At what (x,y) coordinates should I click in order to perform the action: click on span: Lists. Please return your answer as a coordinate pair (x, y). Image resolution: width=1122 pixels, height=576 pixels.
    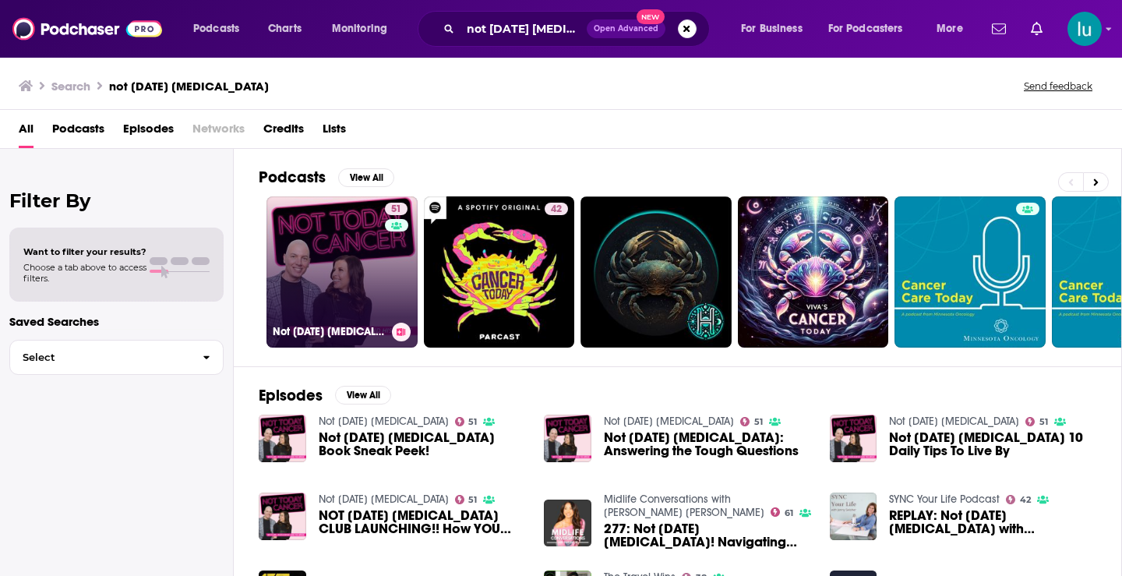
    Looking at the image, I should click on (334, 132).